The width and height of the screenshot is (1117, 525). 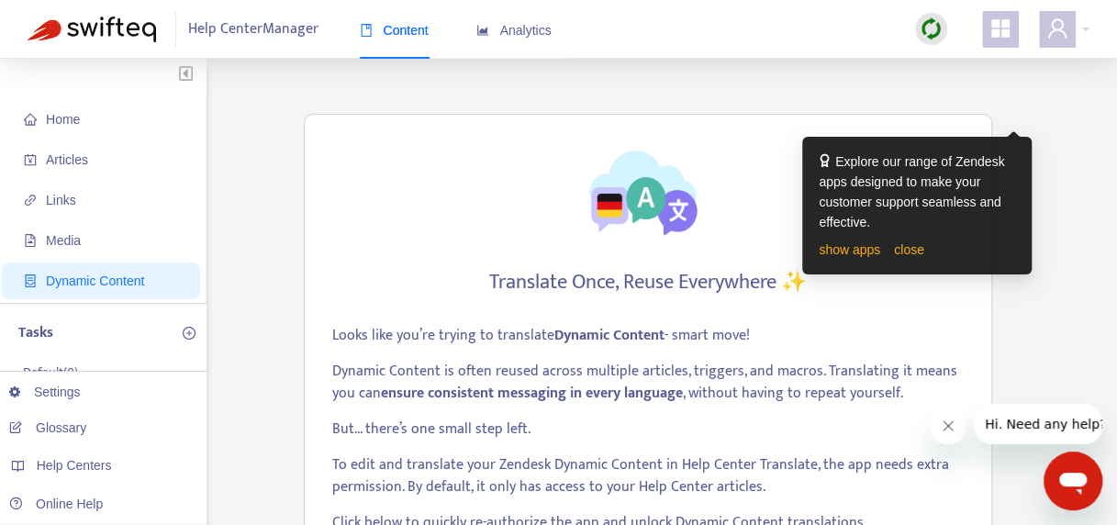 I want to click on img: Translate Dynamic Content, so click(x=648, y=191).